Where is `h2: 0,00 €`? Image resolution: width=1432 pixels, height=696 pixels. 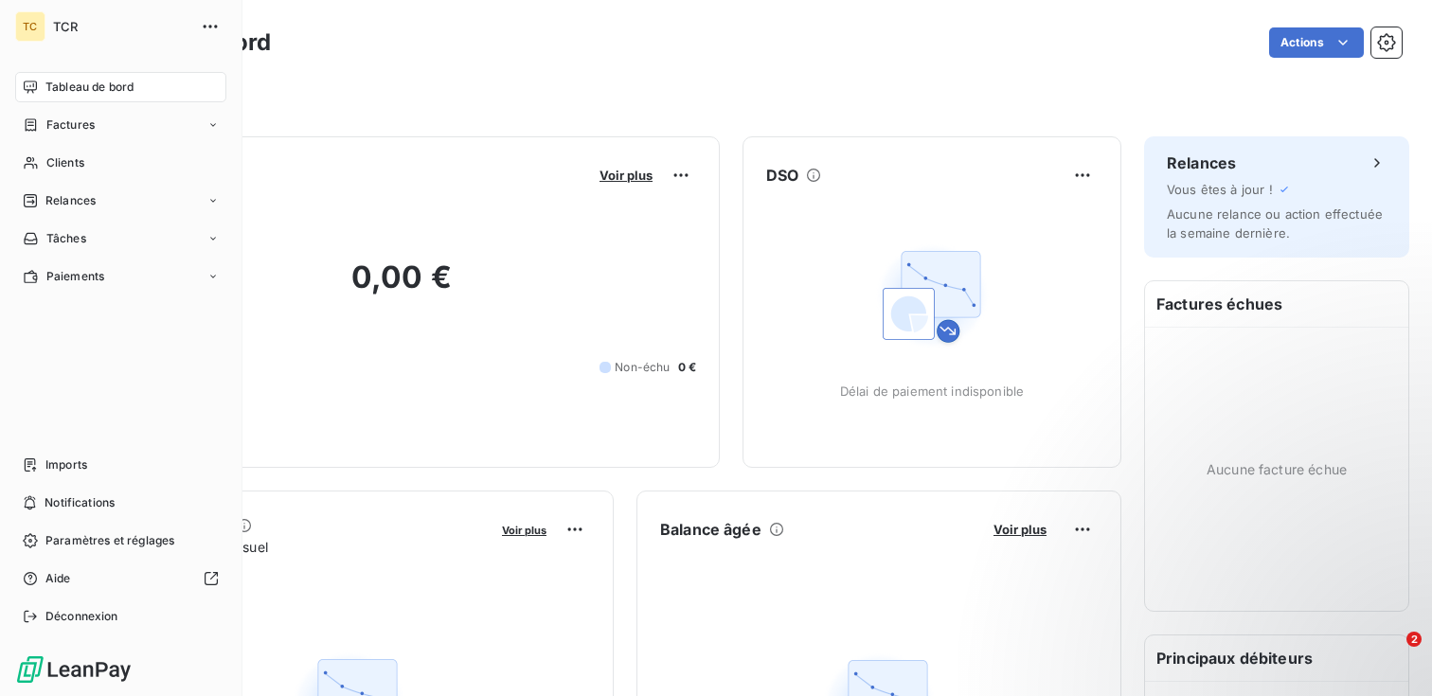 h2: 0,00 € is located at coordinates (401, 287).